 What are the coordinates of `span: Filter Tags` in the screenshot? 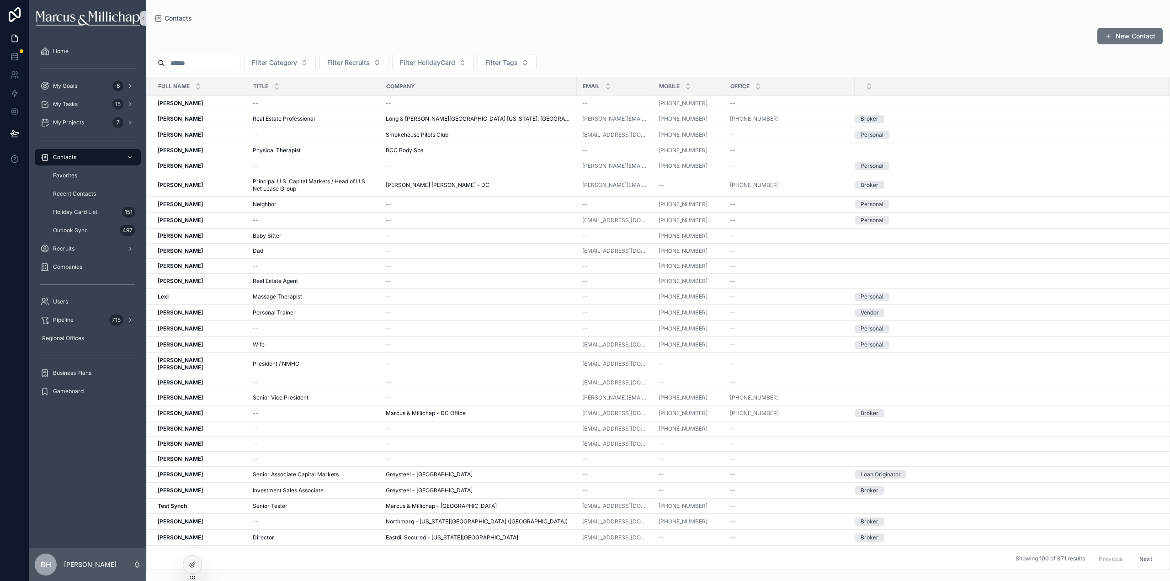 It's located at (501, 63).